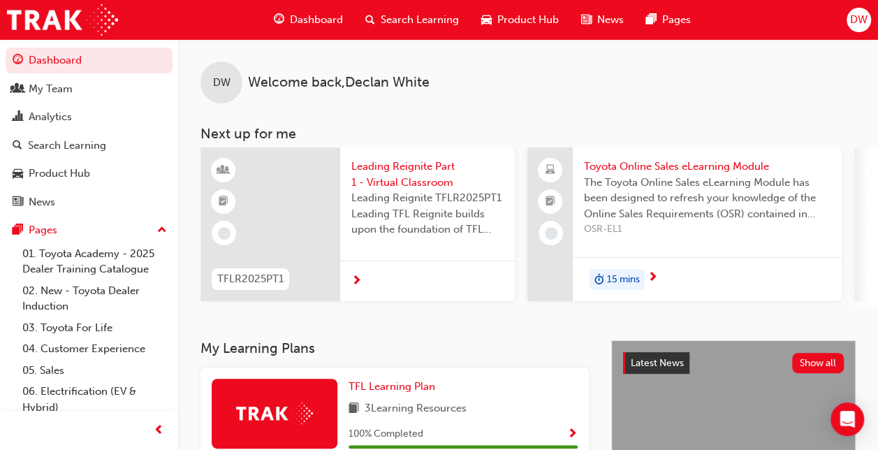 Image resolution: width=878 pixels, height=450 pixels. I want to click on a: 01. Toyota Academy - 2025 Dealer Training Catalogue, so click(94, 261).